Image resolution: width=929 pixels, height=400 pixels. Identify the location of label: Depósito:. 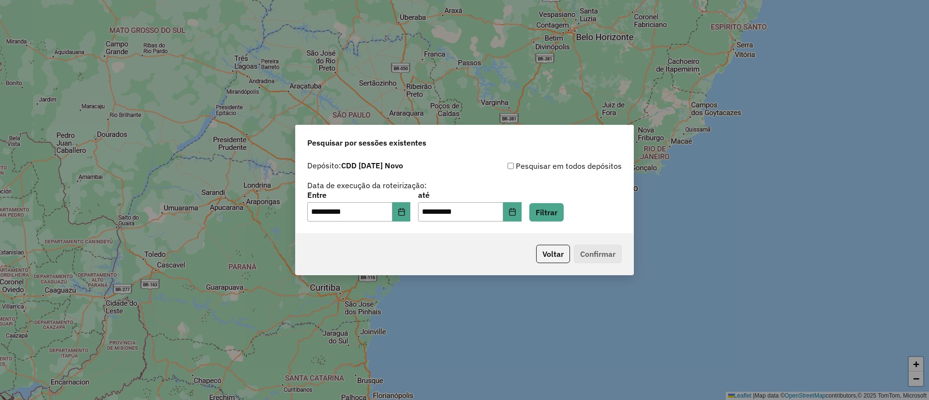
(355, 165).